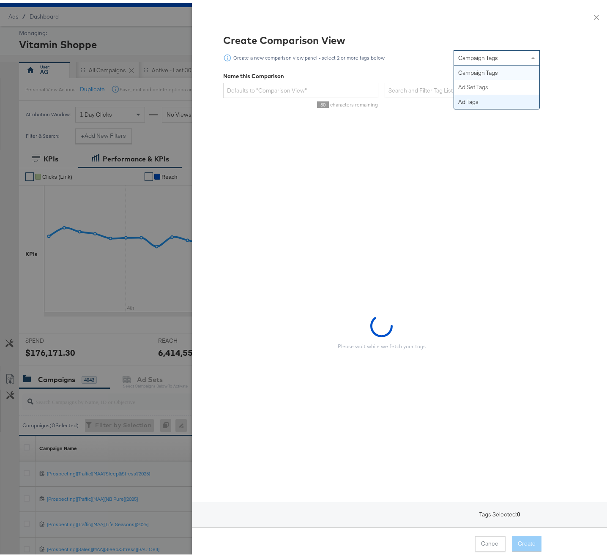 This screenshot has height=557, width=607. What do you see at coordinates (496, 84) in the screenshot?
I see `div: Ad Set Tags` at bounding box center [496, 84].